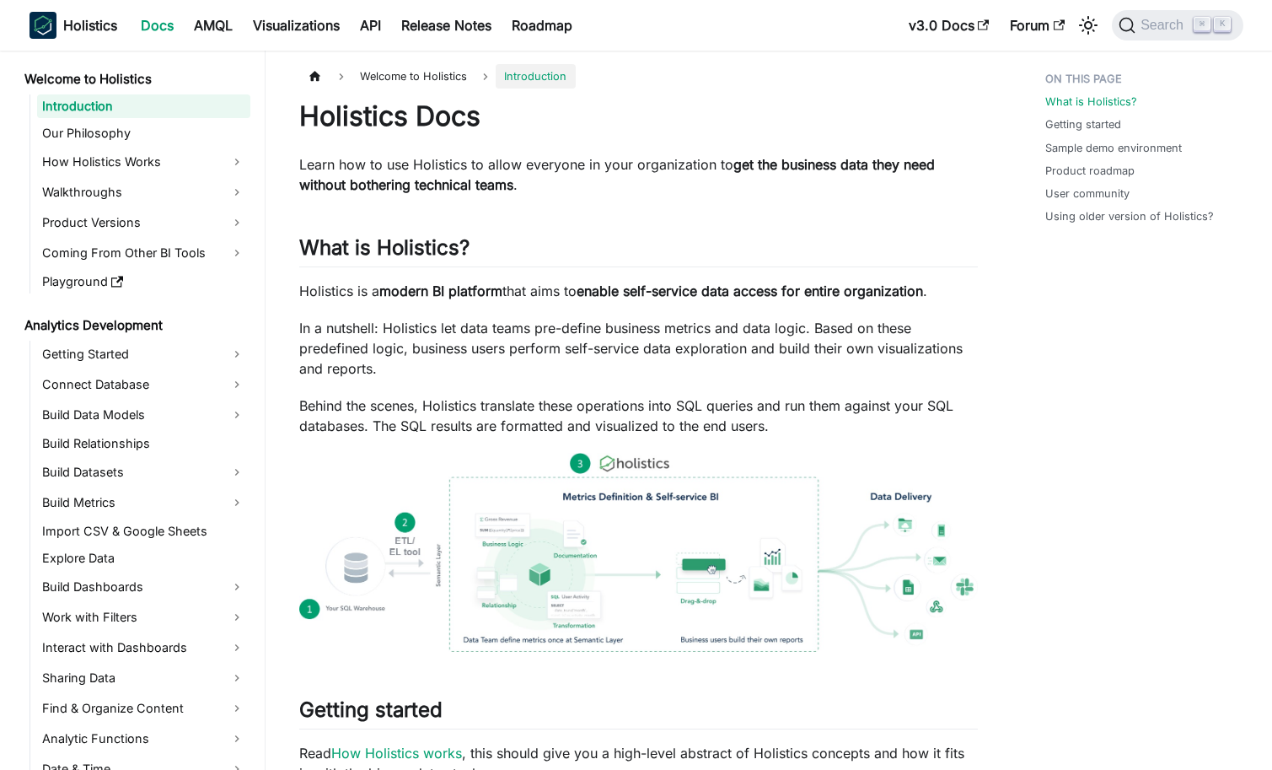  I want to click on button: Search (Command+K), so click(1177, 25).